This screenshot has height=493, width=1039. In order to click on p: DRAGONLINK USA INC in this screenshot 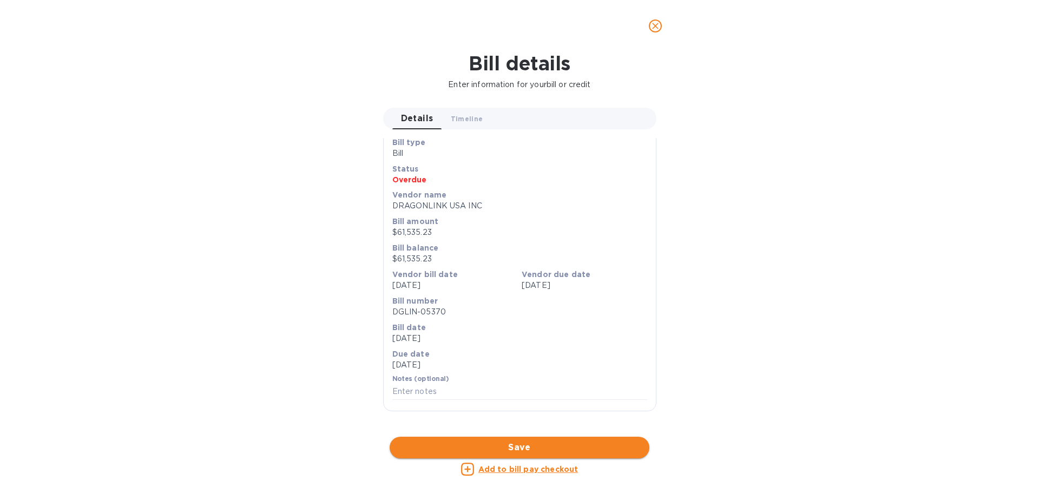, I will do `click(520, 206)`.